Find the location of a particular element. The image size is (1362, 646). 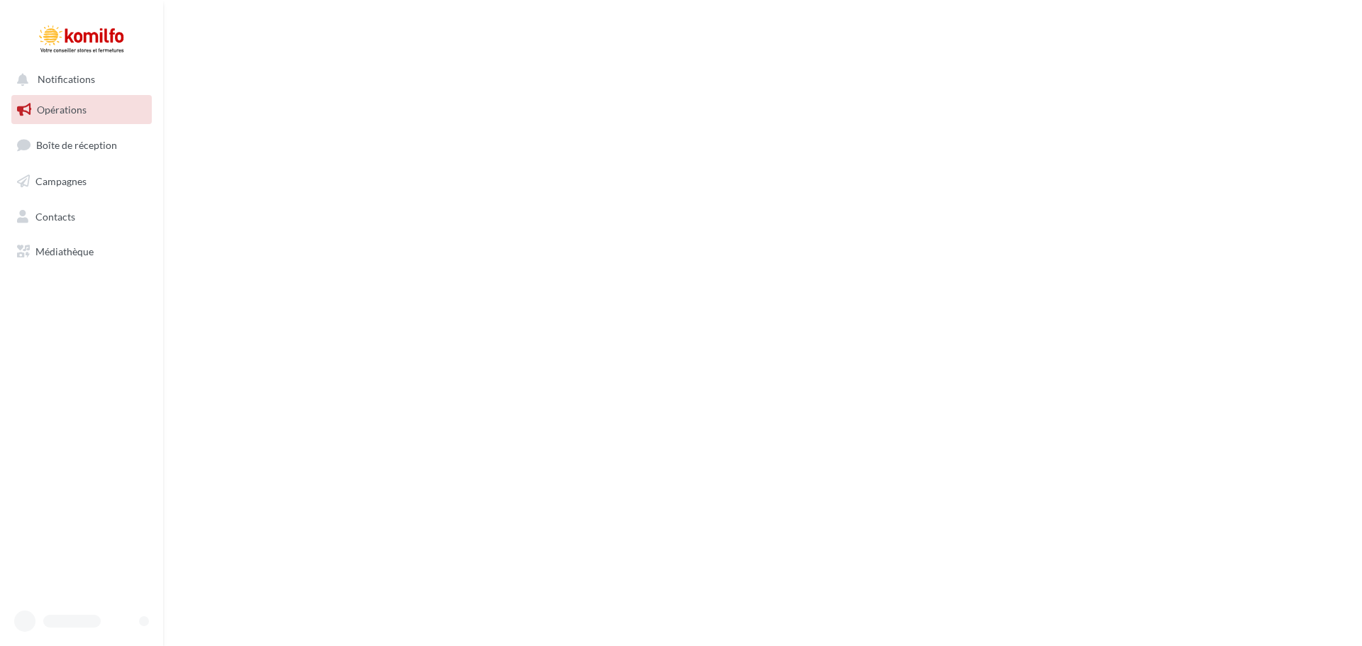

a: Opérations is located at coordinates (82, 110).